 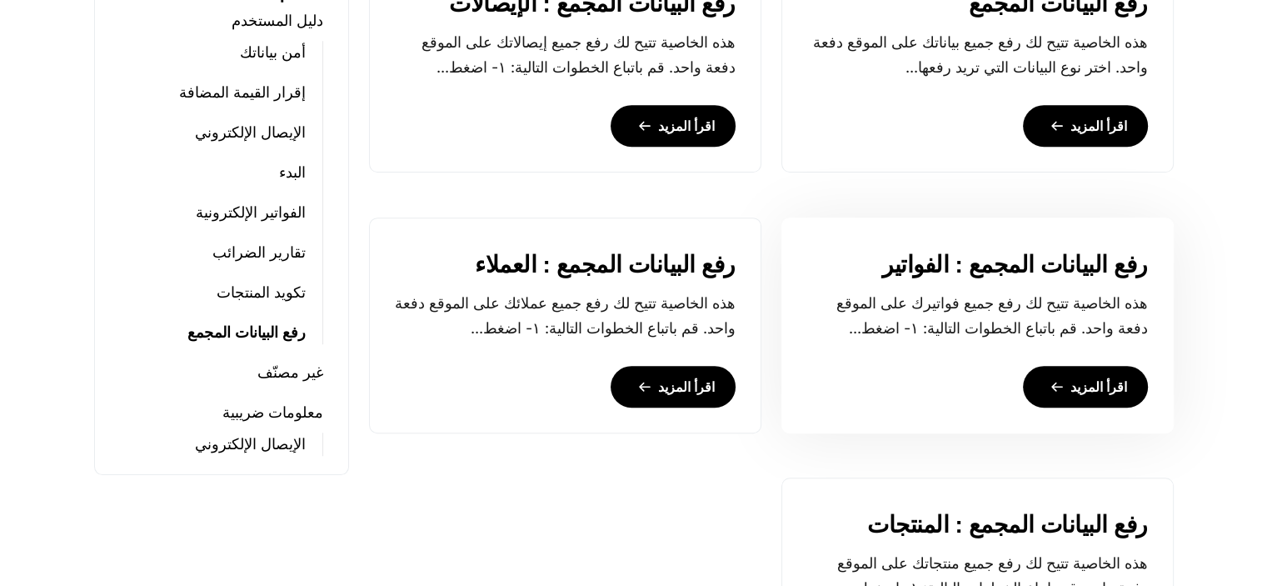 What do you see at coordinates (277, 21) in the screenshot?
I see `a: دليل المستخدم` at bounding box center [277, 21].